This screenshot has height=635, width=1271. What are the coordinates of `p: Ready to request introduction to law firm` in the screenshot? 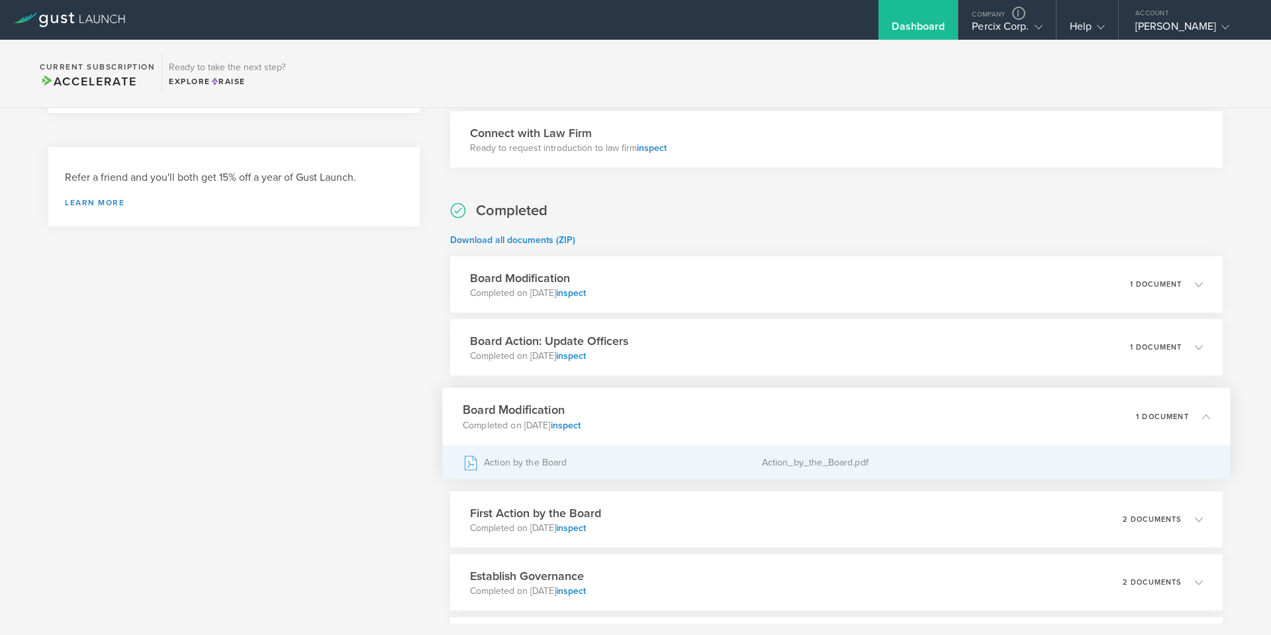 It's located at (568, 148).